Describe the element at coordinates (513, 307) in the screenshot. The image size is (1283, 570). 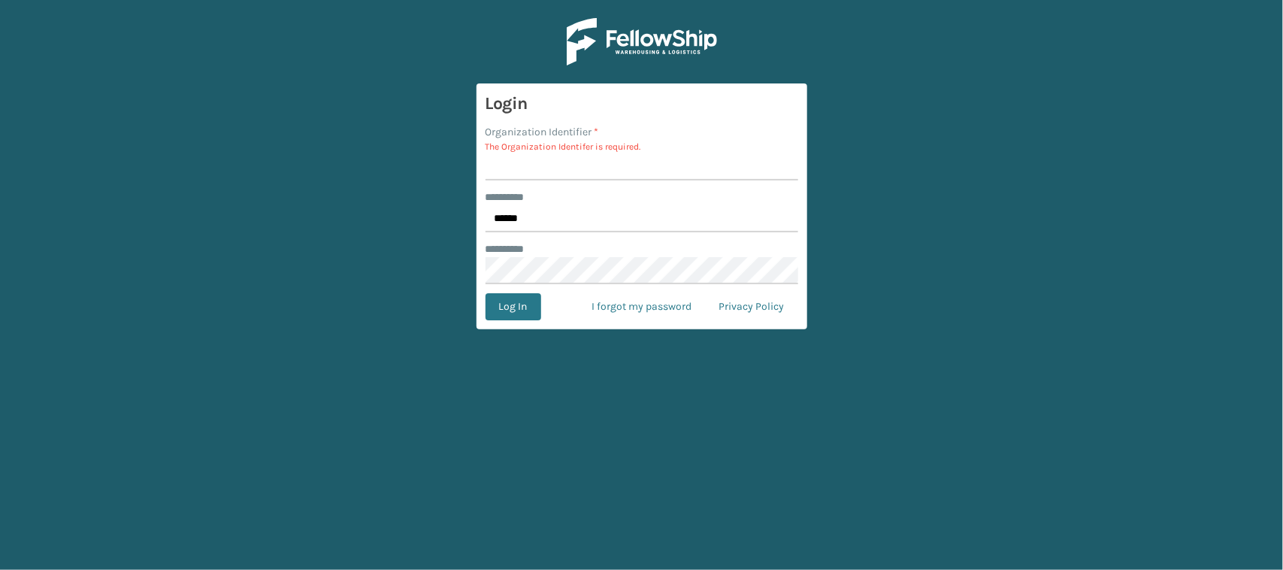
I see `button: Log In` at that location.